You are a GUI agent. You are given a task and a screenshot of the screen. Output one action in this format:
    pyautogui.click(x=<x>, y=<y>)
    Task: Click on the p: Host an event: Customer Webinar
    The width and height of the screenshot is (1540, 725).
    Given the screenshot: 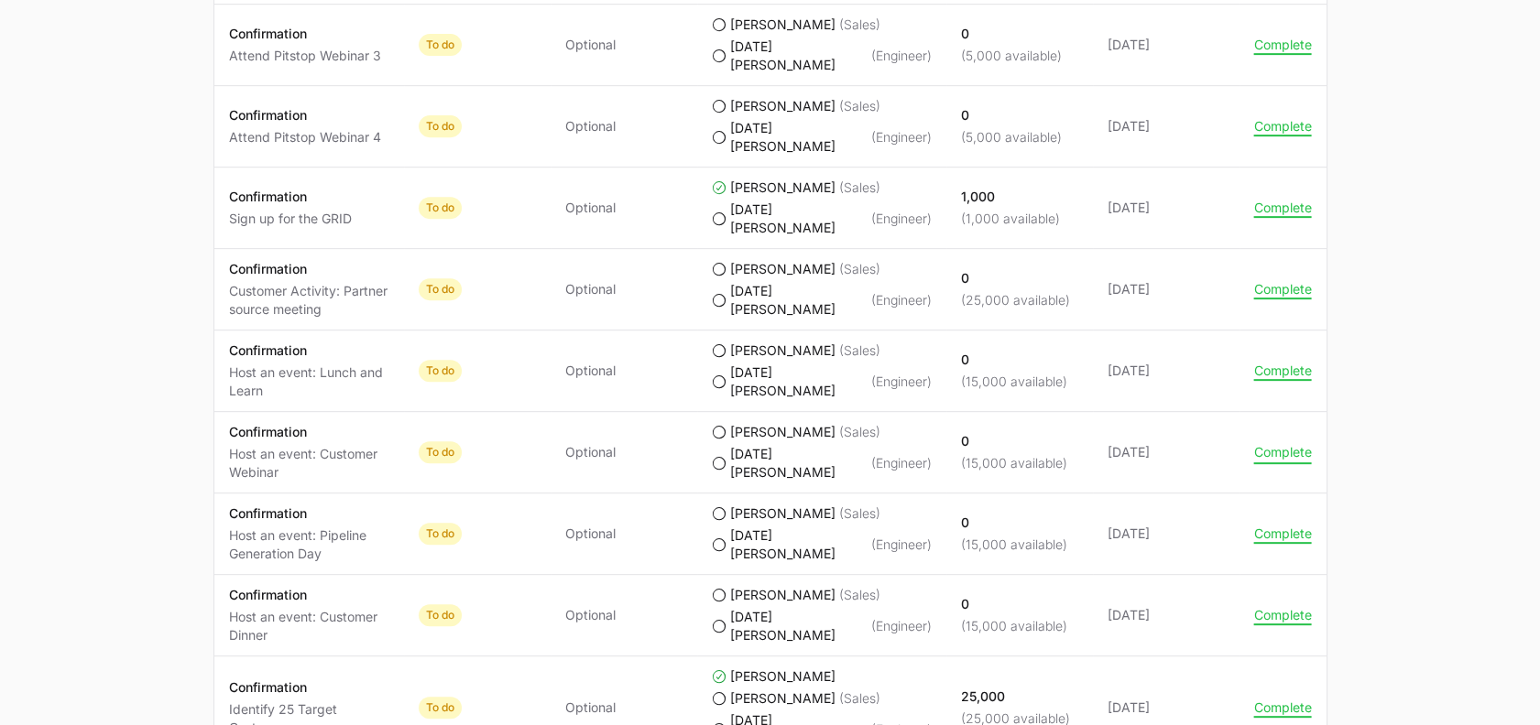 What is the action you would take?
    pyautogui.click(x=309, y=464)
    